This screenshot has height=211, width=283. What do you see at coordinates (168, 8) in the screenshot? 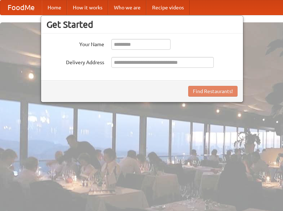
I see `a: Recipe videos` at bounding box center [168, 8].